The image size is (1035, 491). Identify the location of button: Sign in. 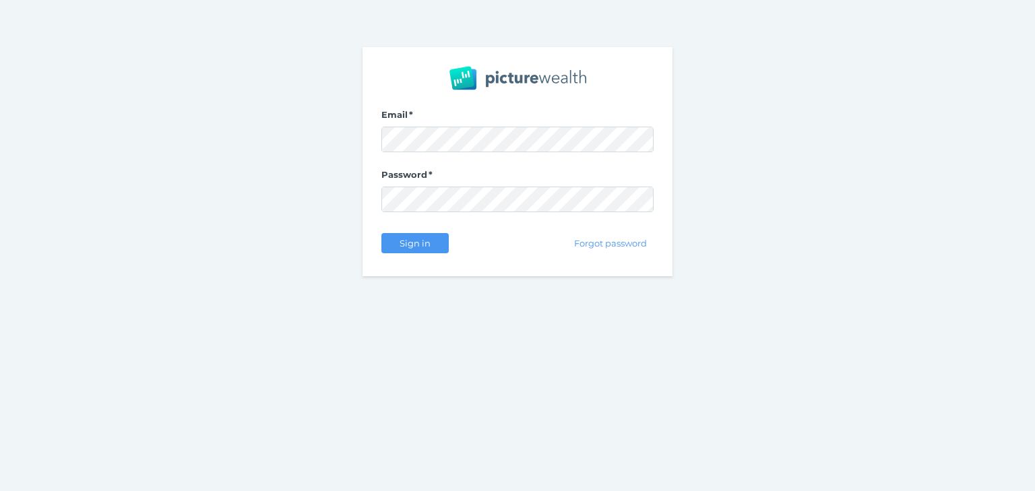
(415, 243).